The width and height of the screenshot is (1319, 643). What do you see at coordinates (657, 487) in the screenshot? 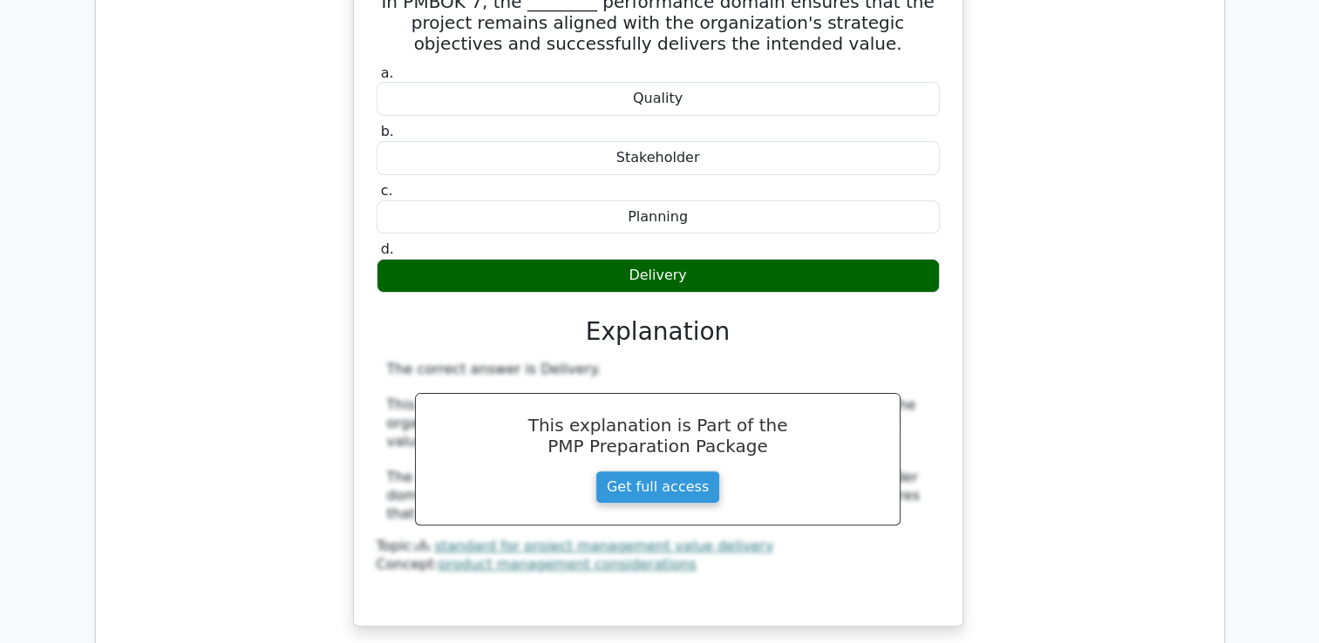
I see `a: Get full access` at bounding box center [657, 487].